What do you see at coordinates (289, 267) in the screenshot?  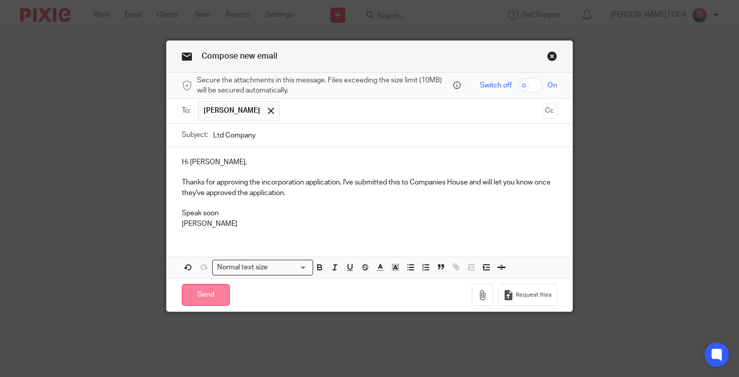 I see `input: Search for option` at bounding box center [289, 267].